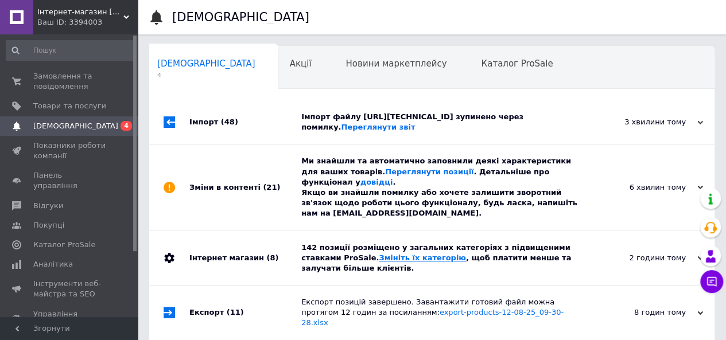 This screenshot has height=340, width=726. What do you see at coordinates (378, 127) in the screenshot?
I see `a: Переглянути звіт` at bounding box center [378, 127].